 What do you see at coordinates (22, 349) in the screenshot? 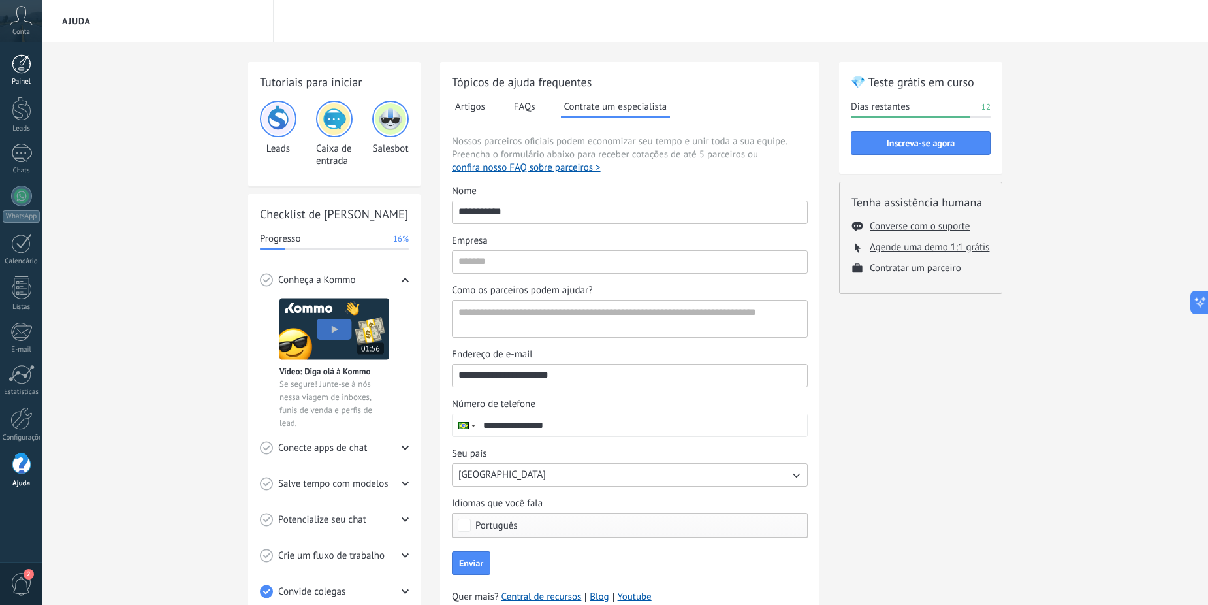
I see `div: E-mail` at bounding box center [22, 349].